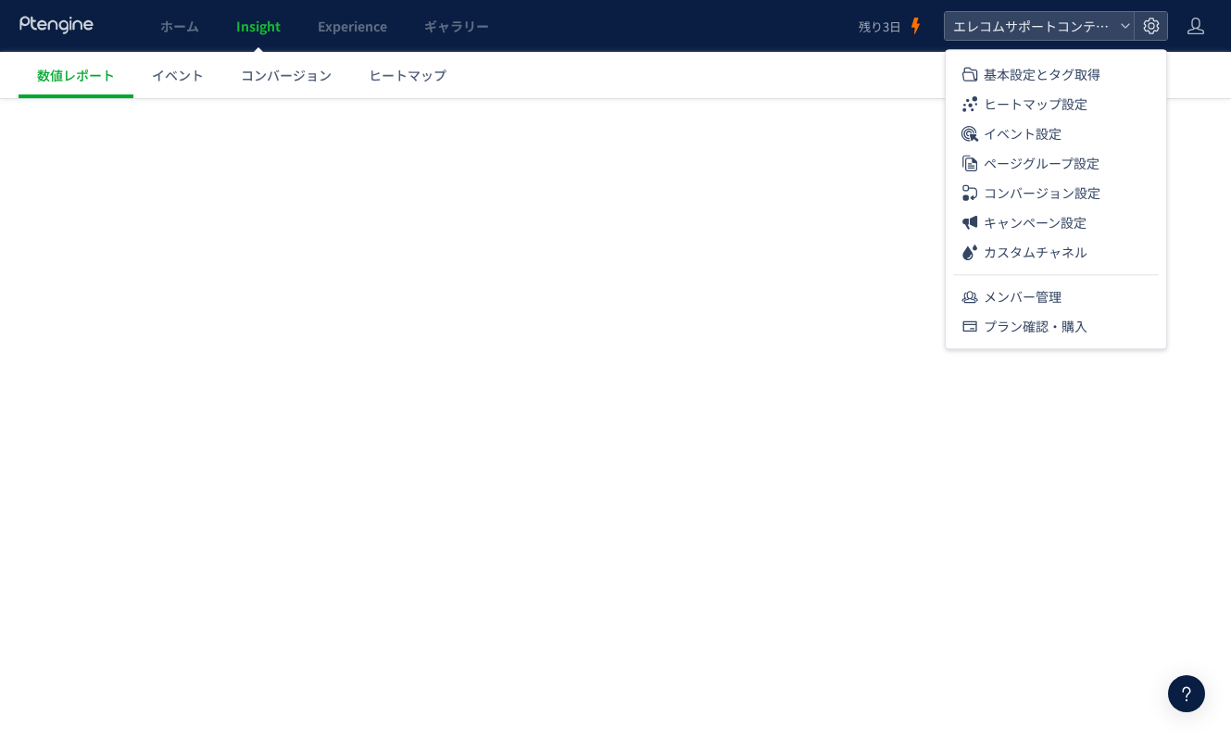  What do you see at coordinates (178, 75) in the screenshot?
I see `span: イベント` at bounding box center [178, 75].